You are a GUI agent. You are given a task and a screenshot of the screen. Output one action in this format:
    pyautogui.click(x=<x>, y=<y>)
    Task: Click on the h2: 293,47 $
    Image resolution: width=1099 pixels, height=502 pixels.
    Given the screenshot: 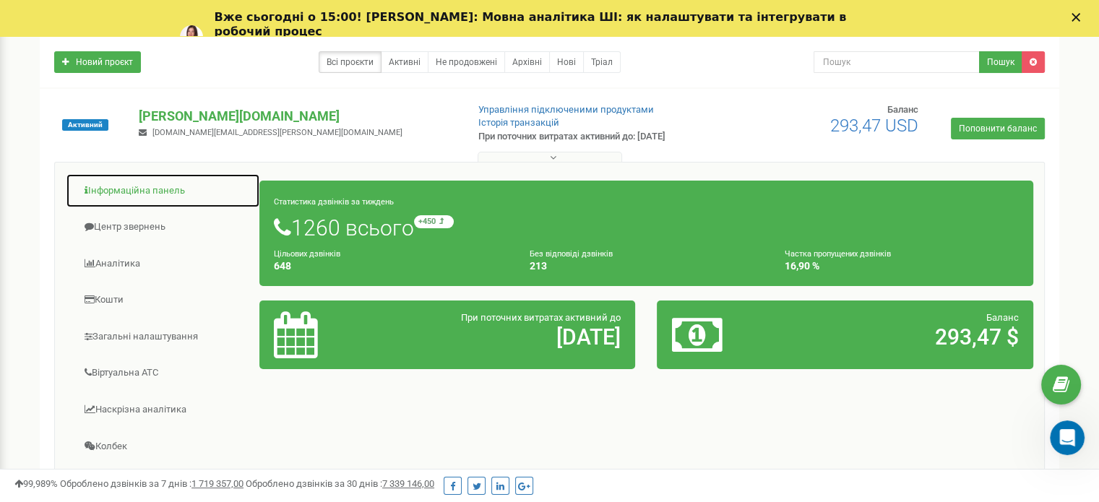 What is the action you would take?
    pyautogui.click(x=907, y=337)
    